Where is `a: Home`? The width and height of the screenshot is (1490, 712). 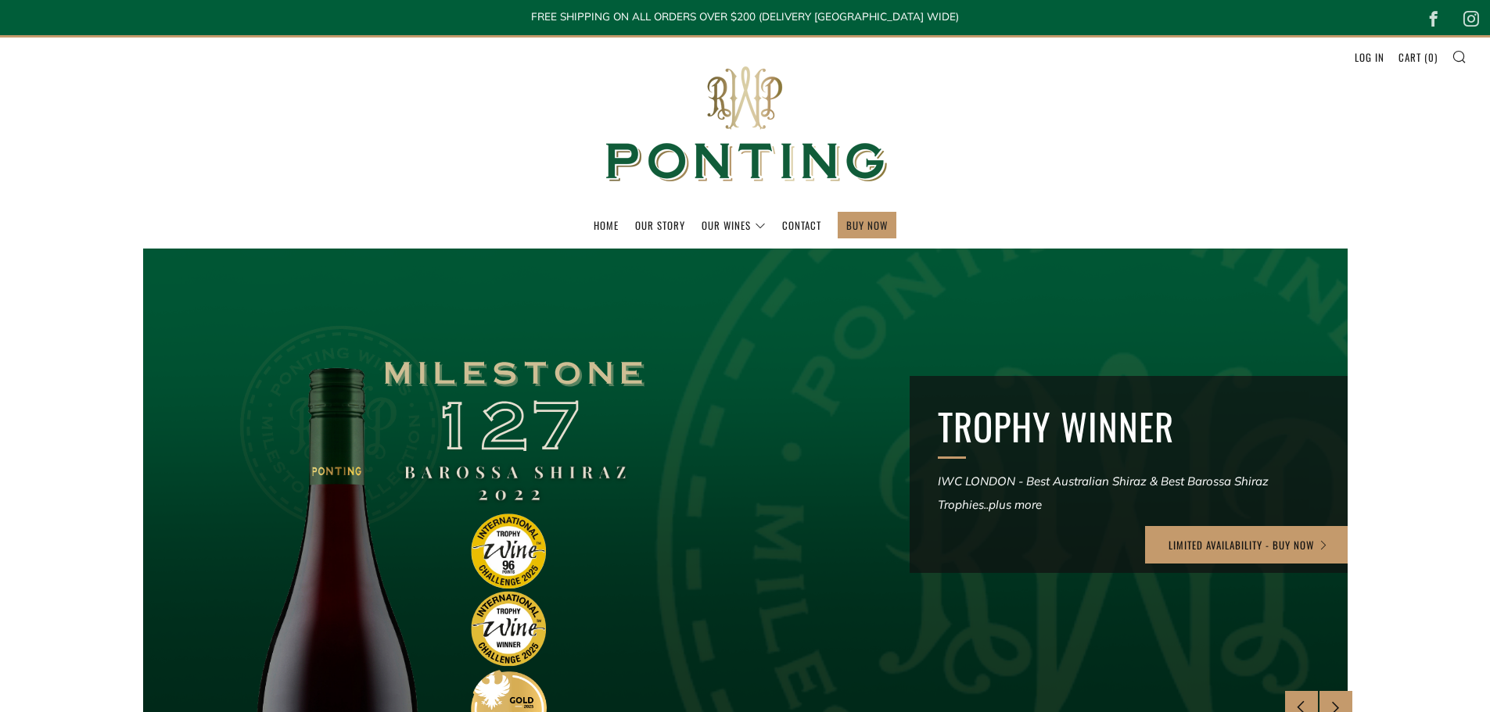 a: Home is located at coordinates (606, 225).